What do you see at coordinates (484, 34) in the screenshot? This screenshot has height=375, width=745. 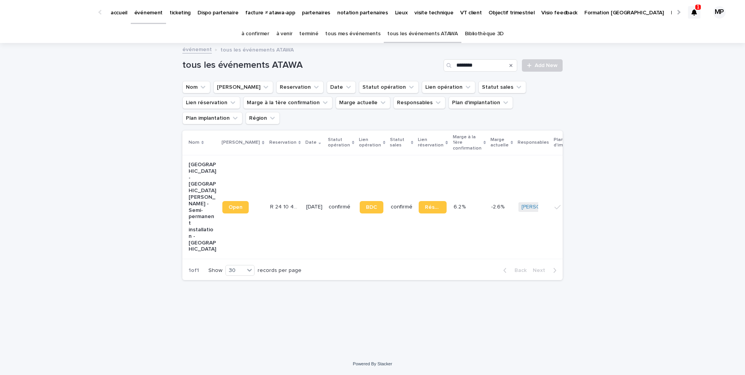 I see `a: Bibliothèque 3D` at bounding box center [484, 34].